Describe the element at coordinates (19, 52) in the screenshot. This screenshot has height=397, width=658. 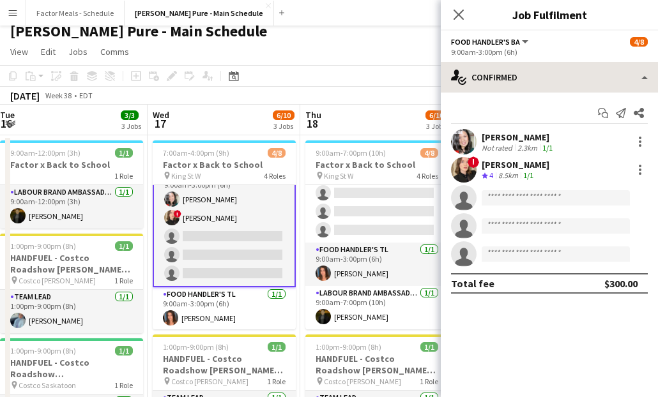
I see `a: View` at that location.